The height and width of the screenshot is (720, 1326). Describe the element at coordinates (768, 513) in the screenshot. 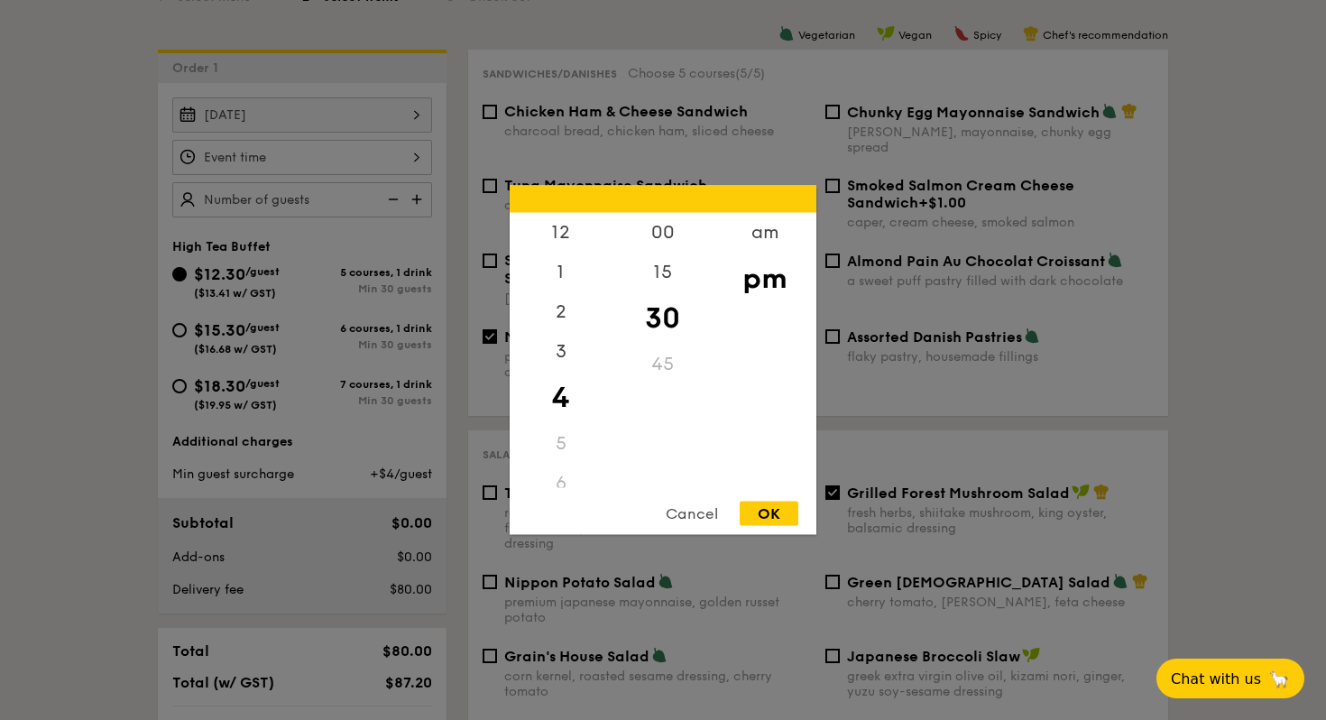

I see `div: OK` at that location.